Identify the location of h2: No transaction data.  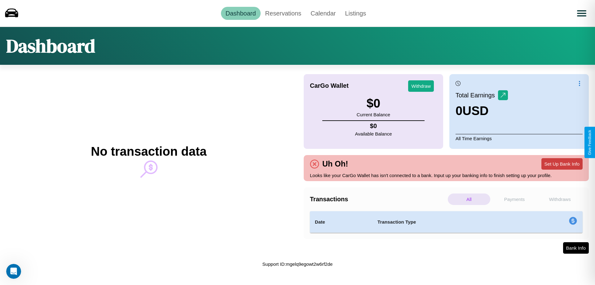
(148, 151).